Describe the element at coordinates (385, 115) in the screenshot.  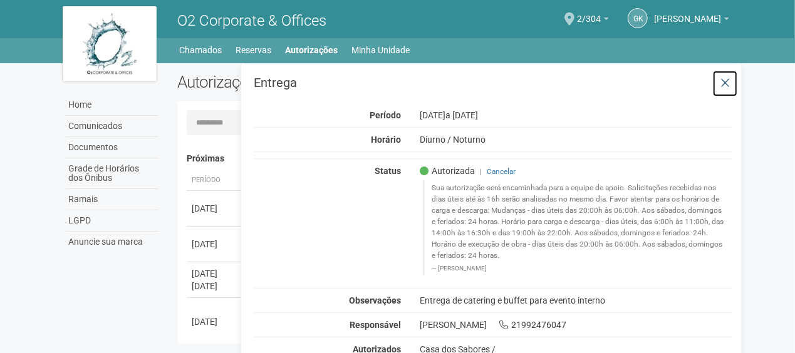
I see `strong: Período` at that location.